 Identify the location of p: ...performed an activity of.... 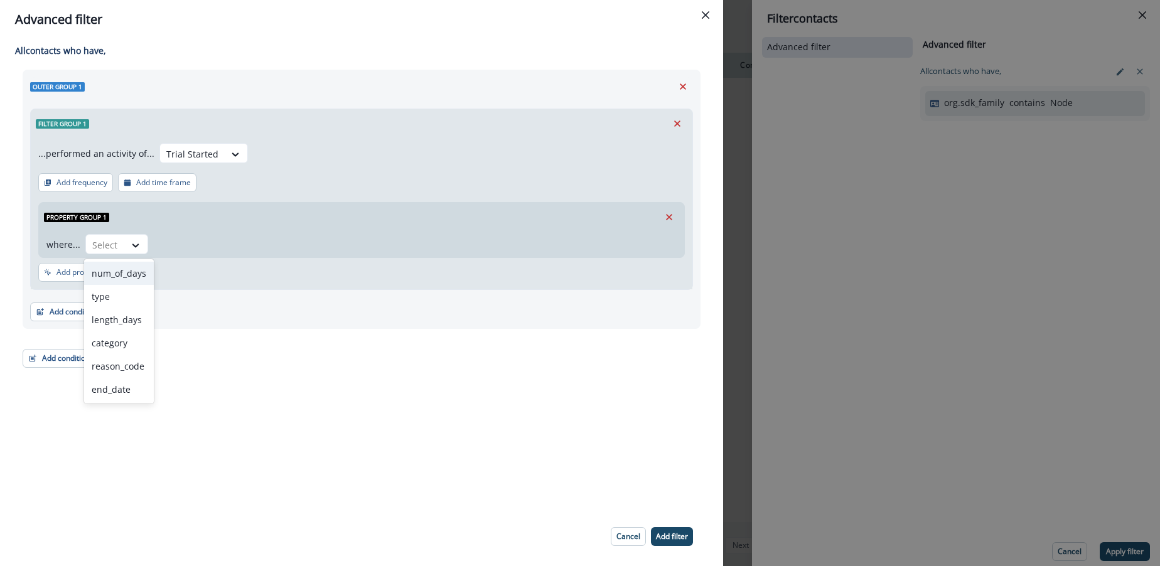
(96, 153).